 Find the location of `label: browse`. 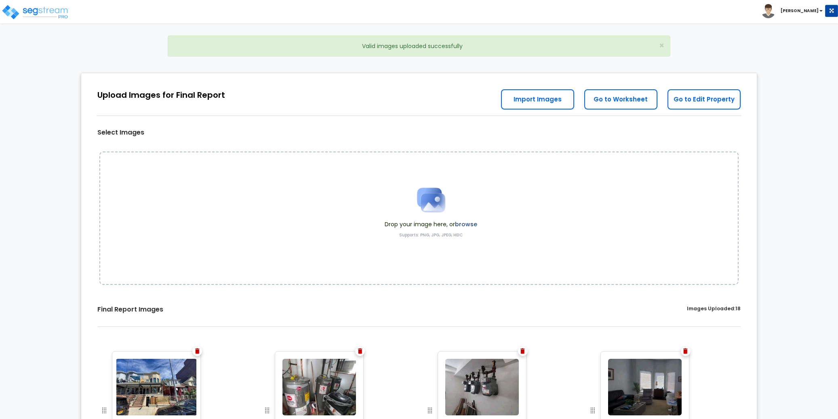

label: browse is located at coordinates (466, 224).